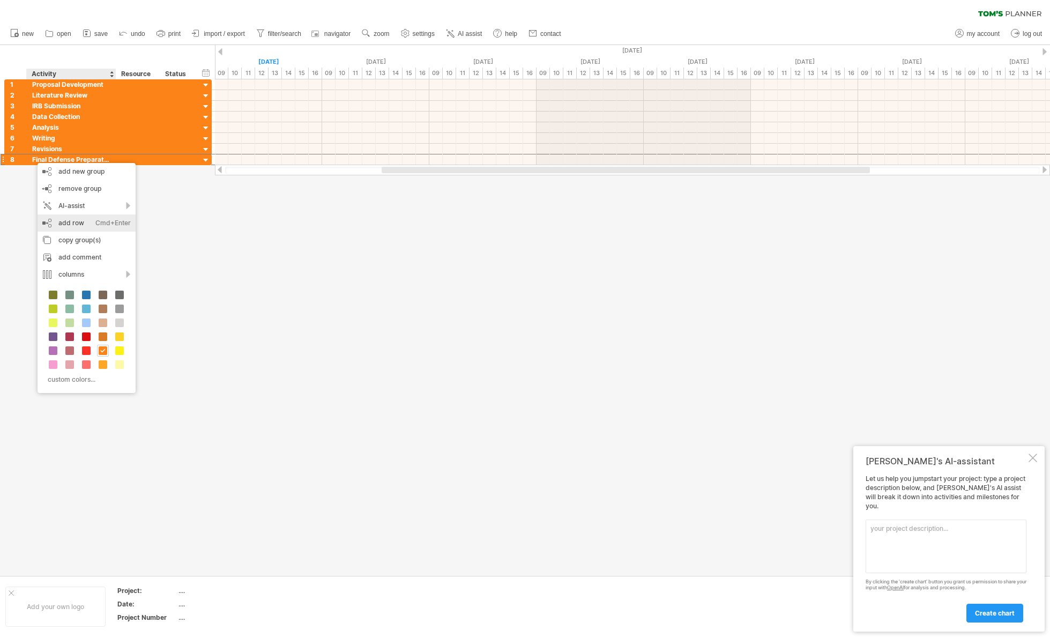 This screenshot has width=1050, height=637. What do you see at coordinates (895, 587) in the screenshot?
I see `a: OpenAI` at bounding box center [895, 587].